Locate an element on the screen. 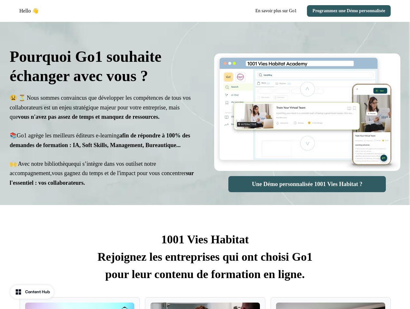 The height and width of the screenshot is (309, 410). a: En savoir plus sur Go1 is located at coordinates (276, 11).